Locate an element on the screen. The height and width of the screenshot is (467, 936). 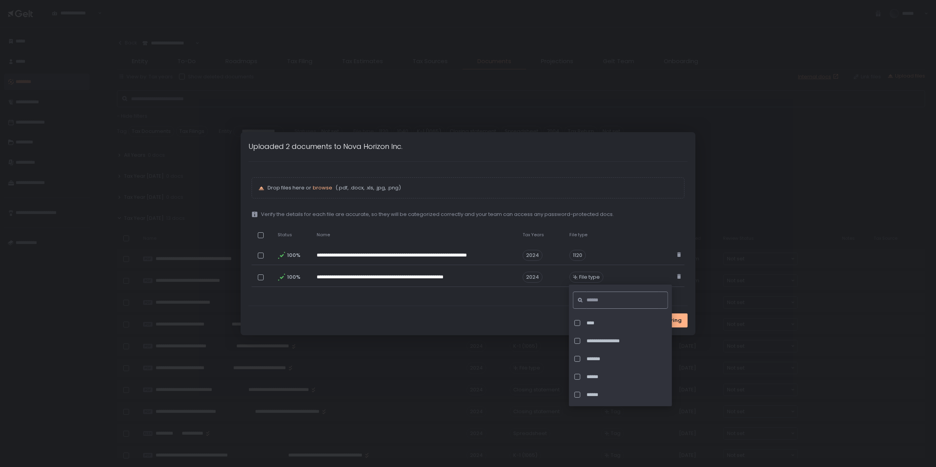
span: Tax Years is located at coordinates (533, 235).